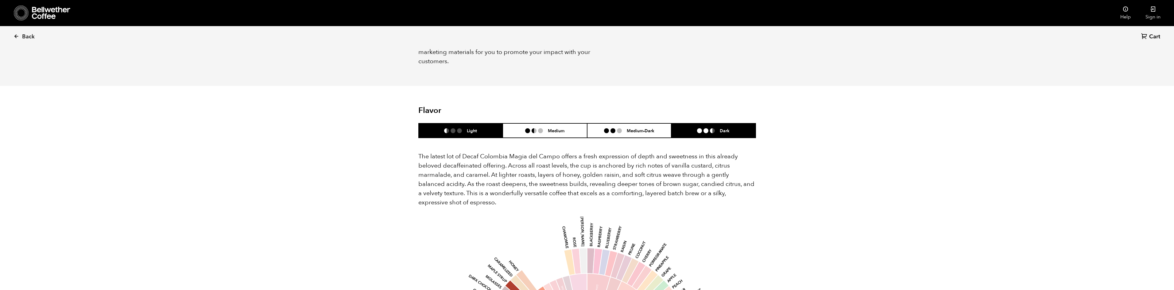 This screenshot has height=290, width=1174. What do you see at coordinates (28, 37) in the screenshot?
I see `span: Back` at bounding box center [28, 37].